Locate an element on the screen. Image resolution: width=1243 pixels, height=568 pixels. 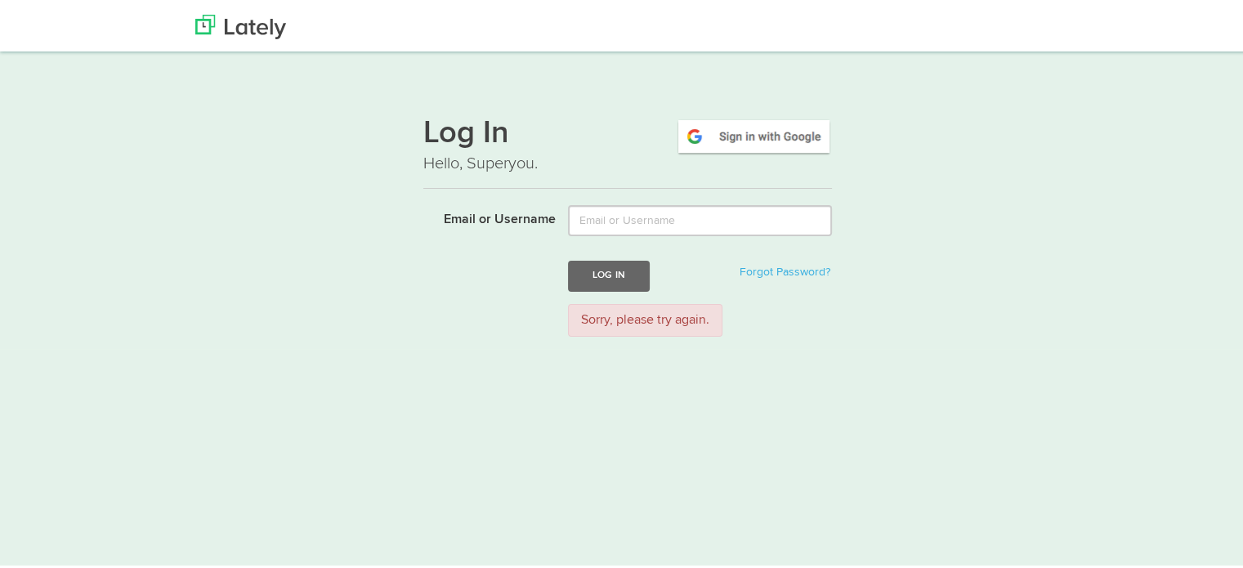
p: Hello, Superyou. is located at coordinates (628, 161).